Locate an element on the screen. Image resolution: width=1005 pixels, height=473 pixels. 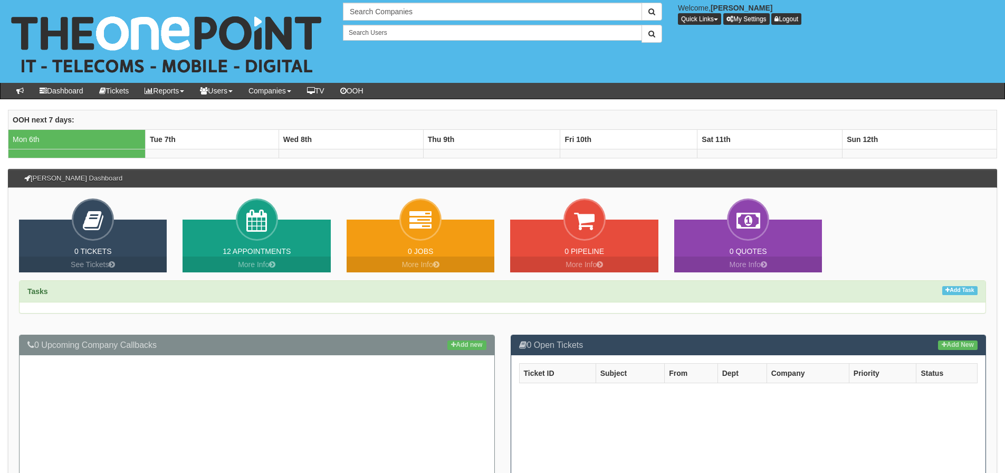
td: Mon 6th is located at coordinates (77, 139).